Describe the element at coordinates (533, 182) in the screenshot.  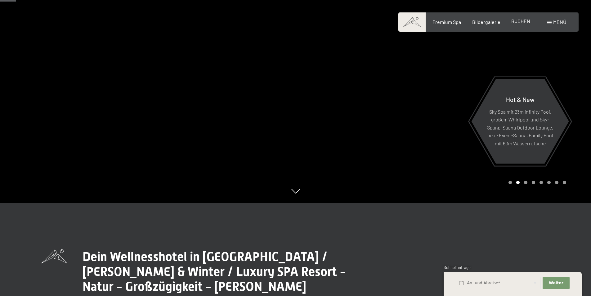
I see `div: Carousel Page 4` at that location.